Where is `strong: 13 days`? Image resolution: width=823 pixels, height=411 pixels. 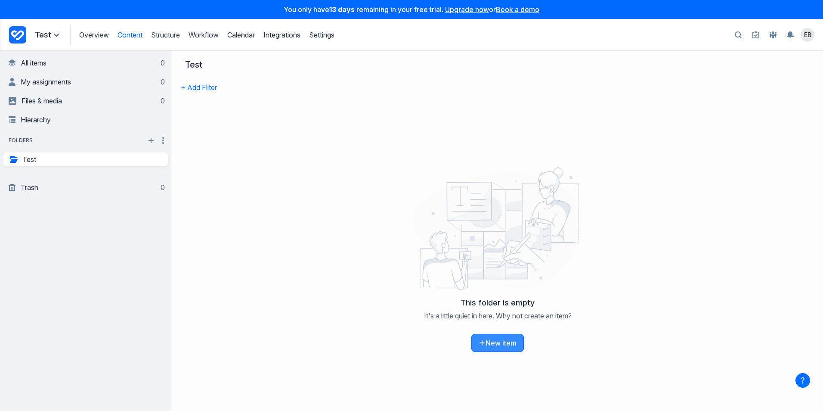 strong: 13 days is located at coordinates (342, 9).